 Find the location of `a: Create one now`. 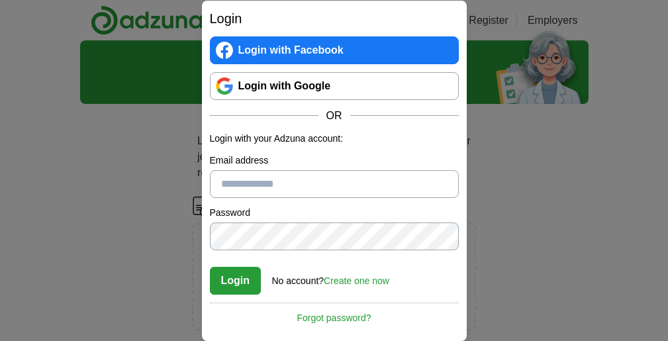

a: Create one now is located at coordinates (356, 281).